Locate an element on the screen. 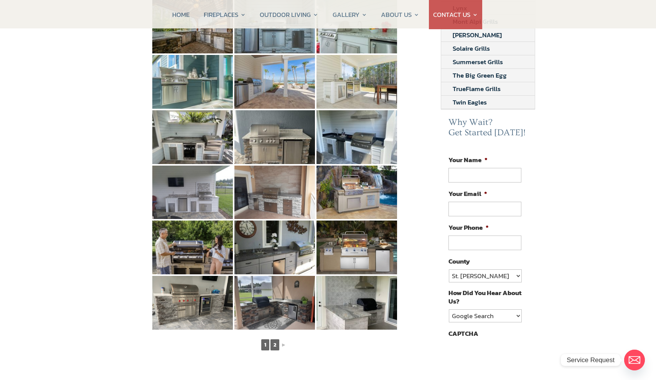 The height and width of the screenshot is (380, 656). img: 14 is located at coordinates (357, 137).